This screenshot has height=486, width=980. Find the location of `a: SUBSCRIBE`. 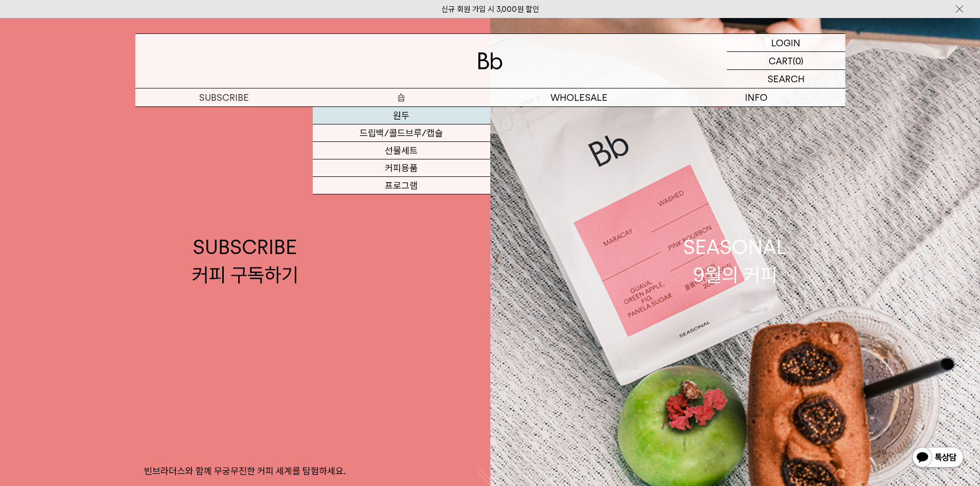

a: SUBSCRIBE is located at coordinates (224, 97).